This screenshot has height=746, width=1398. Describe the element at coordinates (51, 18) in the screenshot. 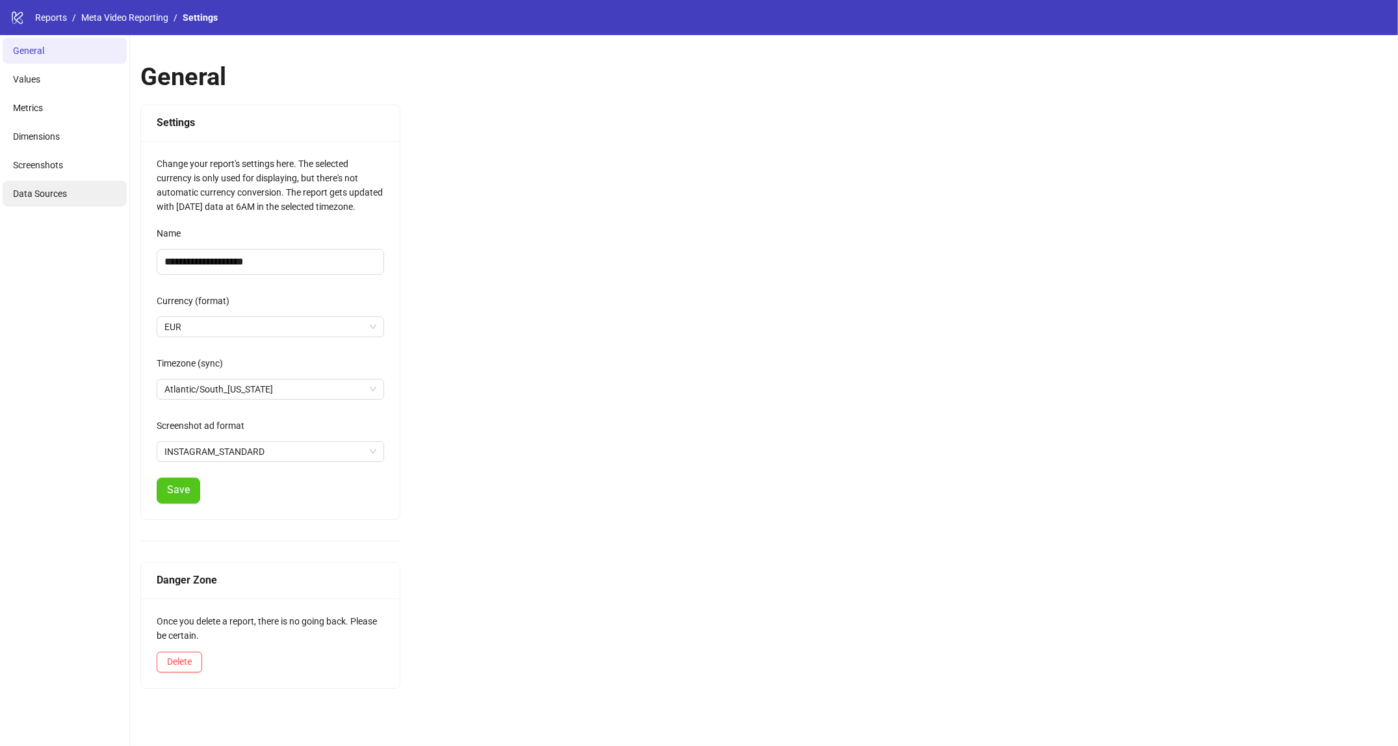

I see `a: Reports` at that location.